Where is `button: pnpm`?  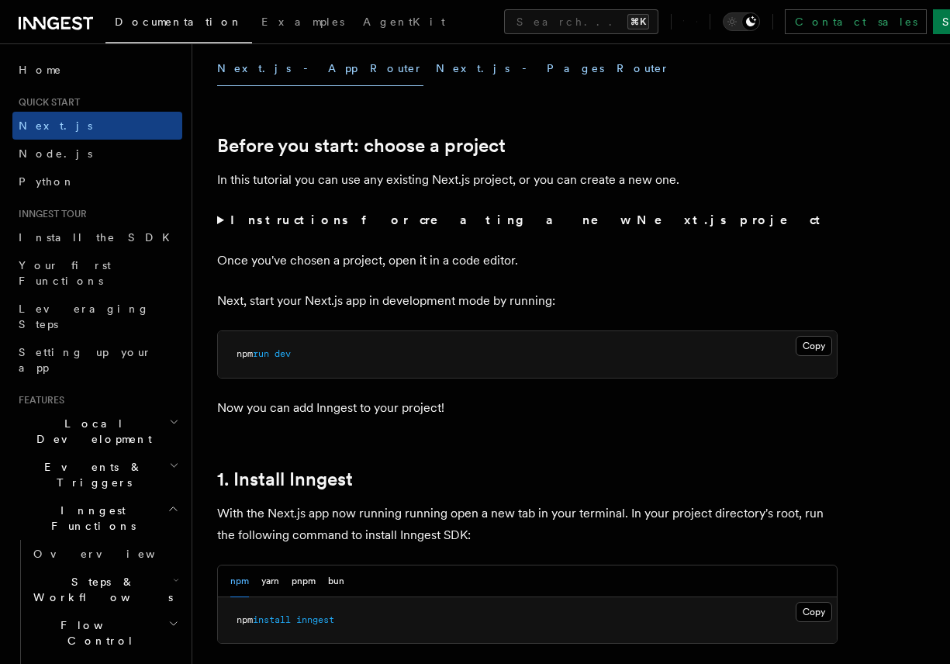
button: pnpm is located at coordinates (303, 581).